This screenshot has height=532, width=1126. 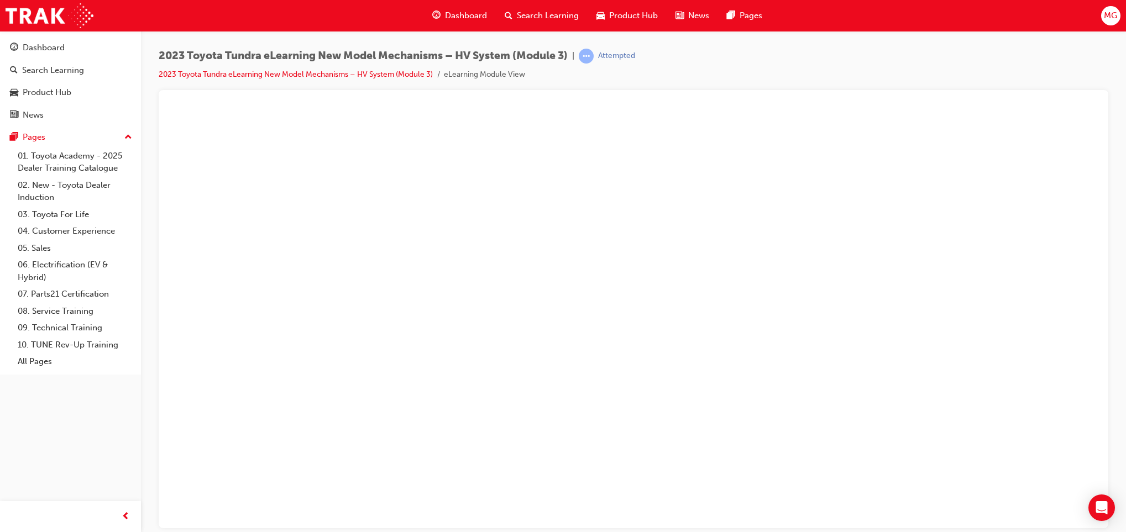 I want to click on a: car-iconProduct Hub, so click(x=627, y=15).